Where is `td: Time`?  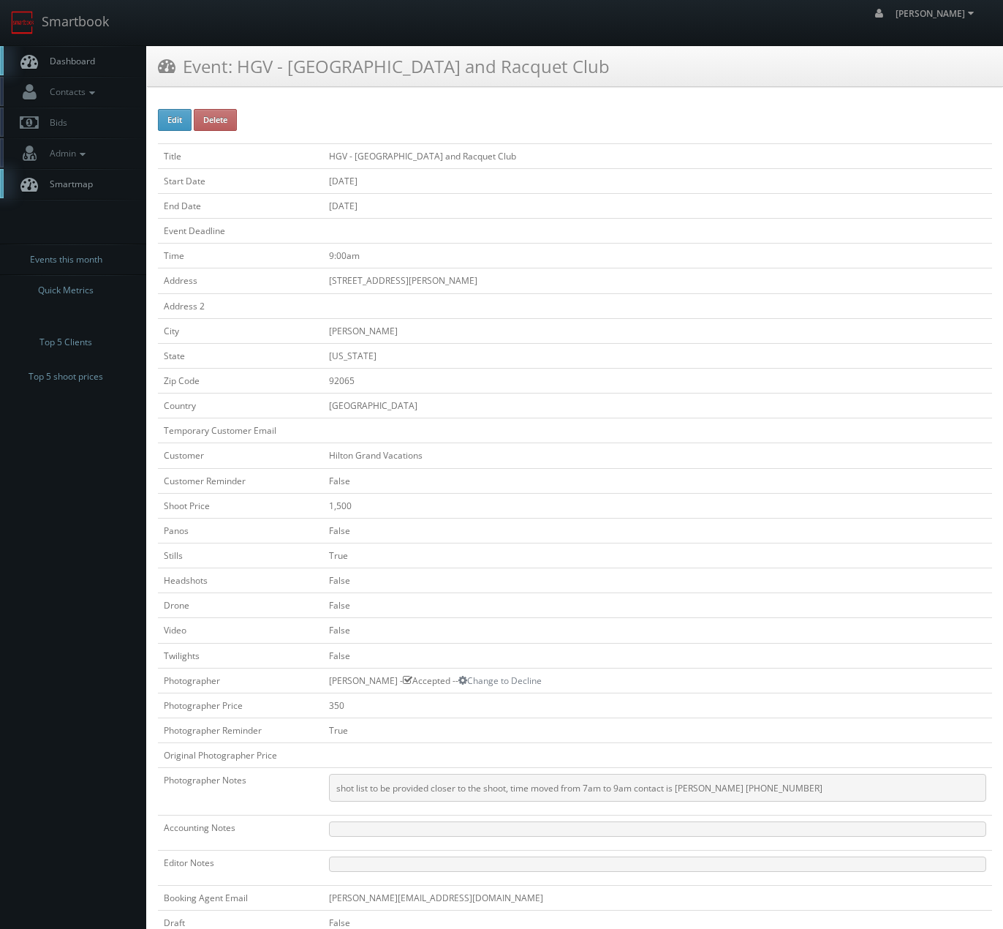
td: Time is located at coordinates (241, 256).